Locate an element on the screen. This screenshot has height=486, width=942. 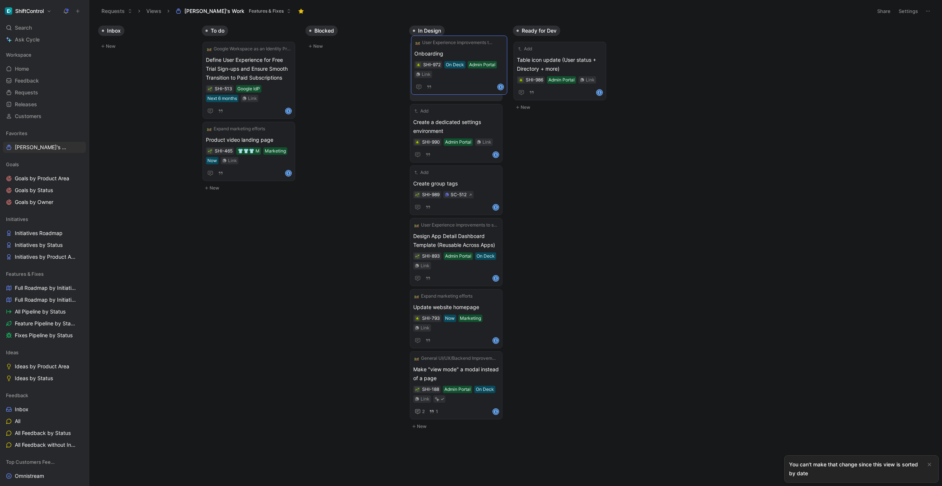
button: Ready for Dev is located at coordinates (537, 31).